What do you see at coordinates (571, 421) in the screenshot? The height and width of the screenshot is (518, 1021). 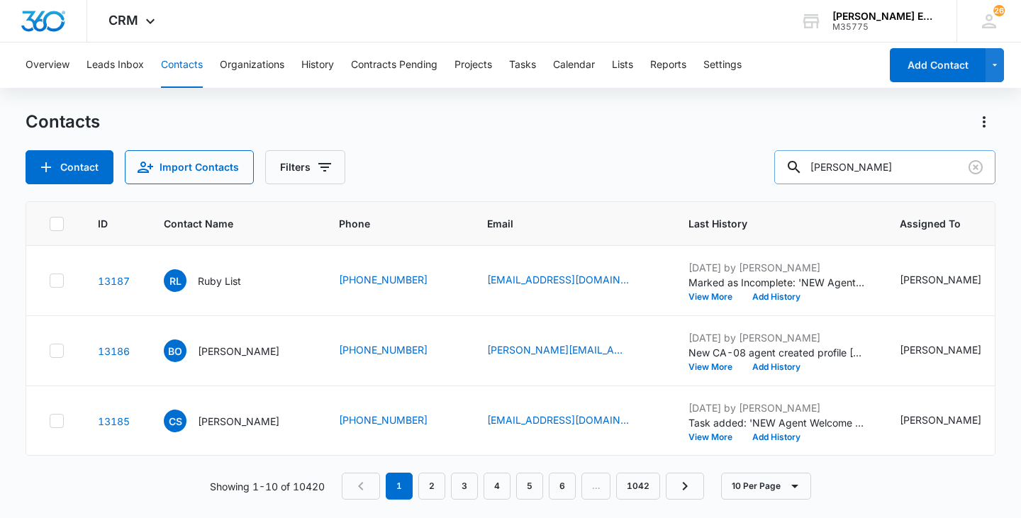 I see `div: Email - chloeschmid2019@gmail.com - Select to Edit Field` at bounding box center [571, 421].